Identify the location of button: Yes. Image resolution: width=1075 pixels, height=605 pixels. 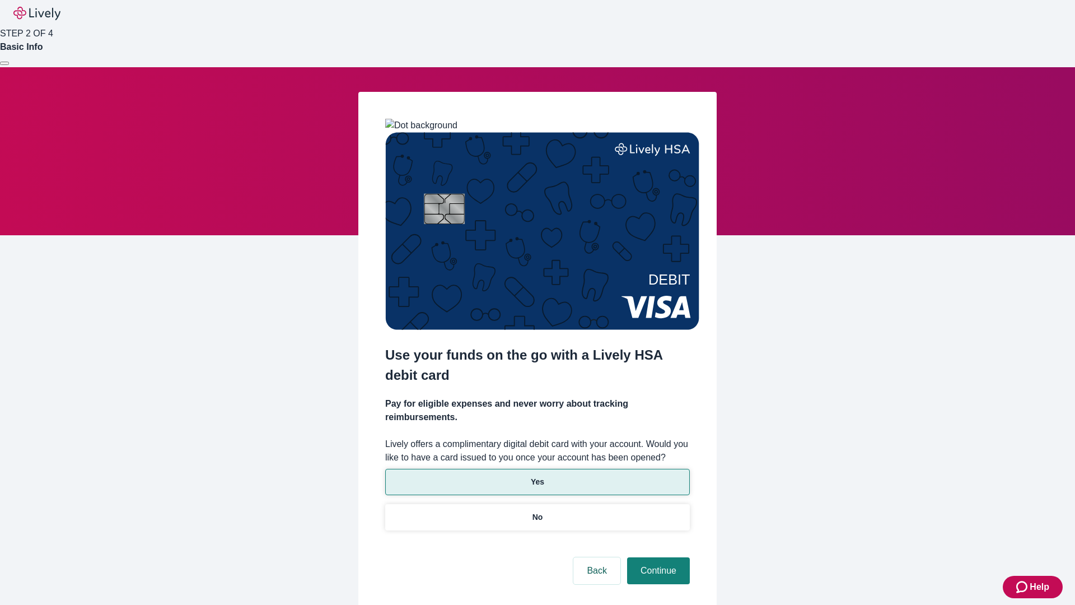
(538, 482).